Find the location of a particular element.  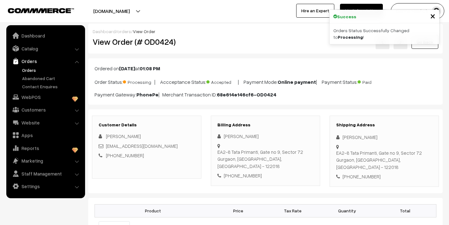

button: Close is located at coordinates (433, 16).